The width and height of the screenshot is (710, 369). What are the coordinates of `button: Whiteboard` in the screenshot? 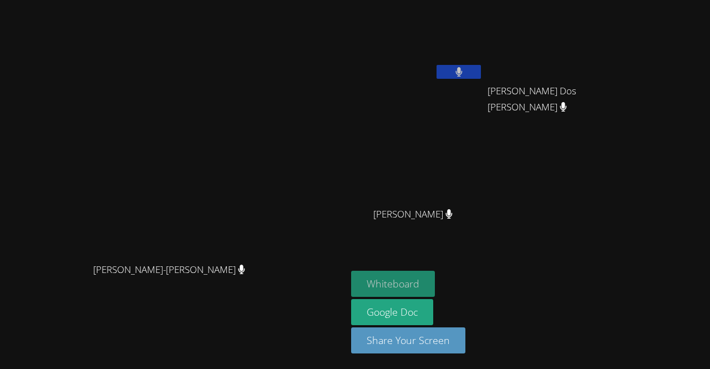 It's located at (393, 283).